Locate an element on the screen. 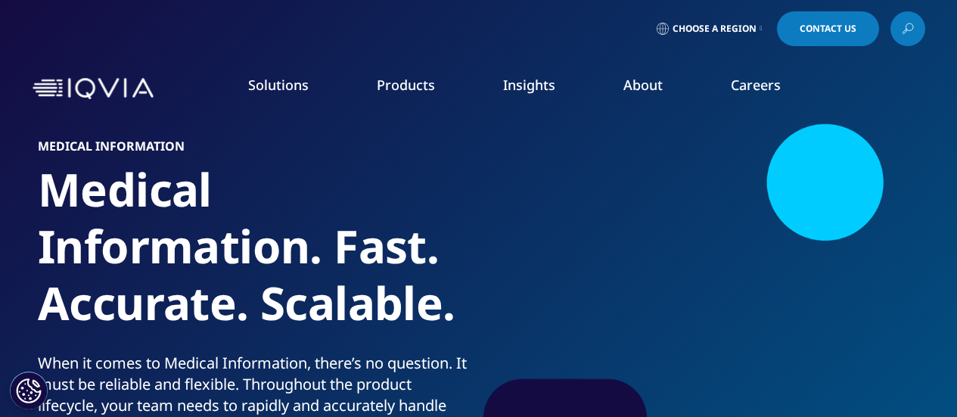 The height and width of the screenshot is (417, 957). img: IQVIA Healthcare Information Technology and Pharma Clinical Research Company is located at coordinates (93, 89).